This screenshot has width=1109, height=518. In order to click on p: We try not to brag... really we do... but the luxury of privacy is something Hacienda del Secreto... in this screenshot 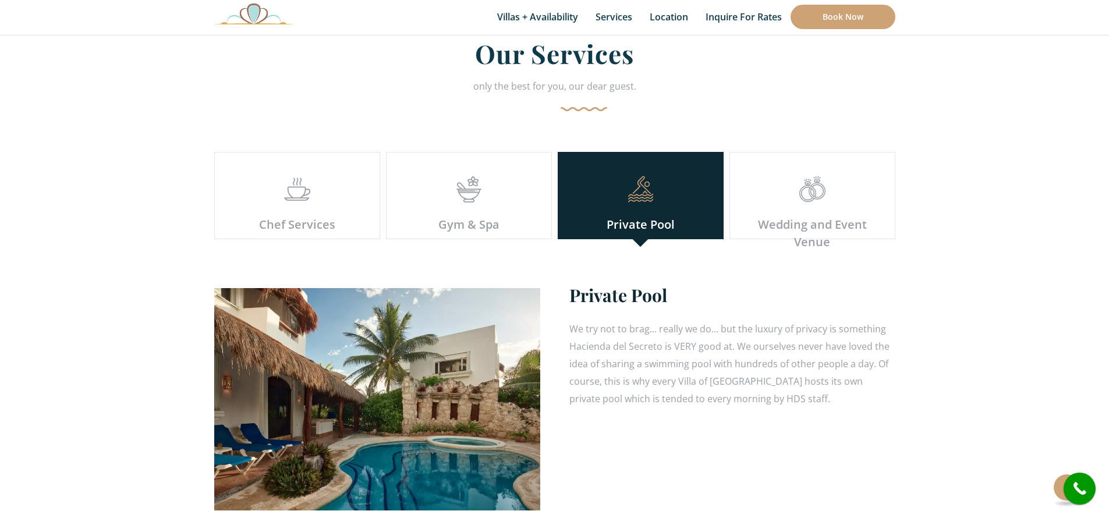, I will do `click(732, 364)`.